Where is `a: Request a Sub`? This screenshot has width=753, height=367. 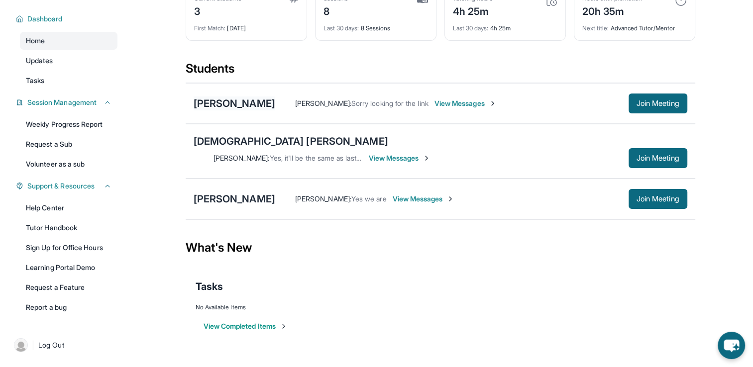 a: Request a Sub is located at coordinates (69, 144).